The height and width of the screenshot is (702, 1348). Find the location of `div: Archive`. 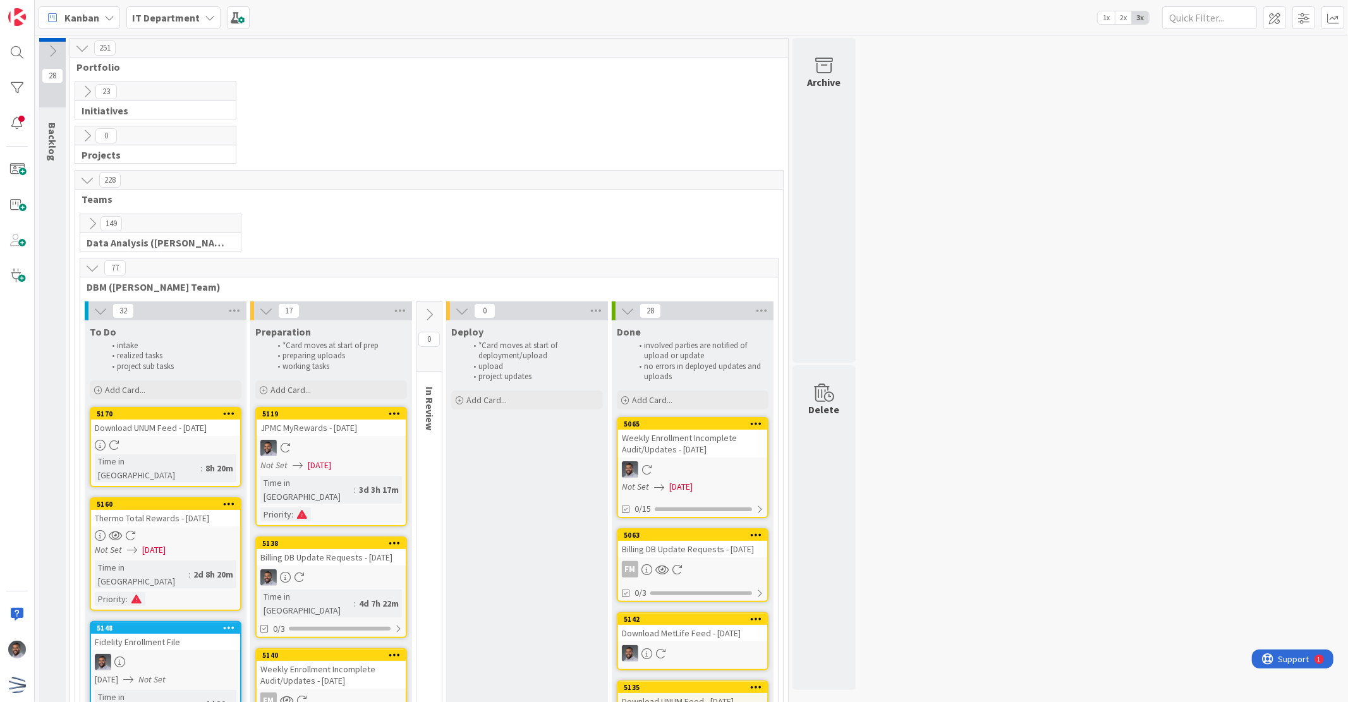

div: Archive is located at coordinates (824, 82).